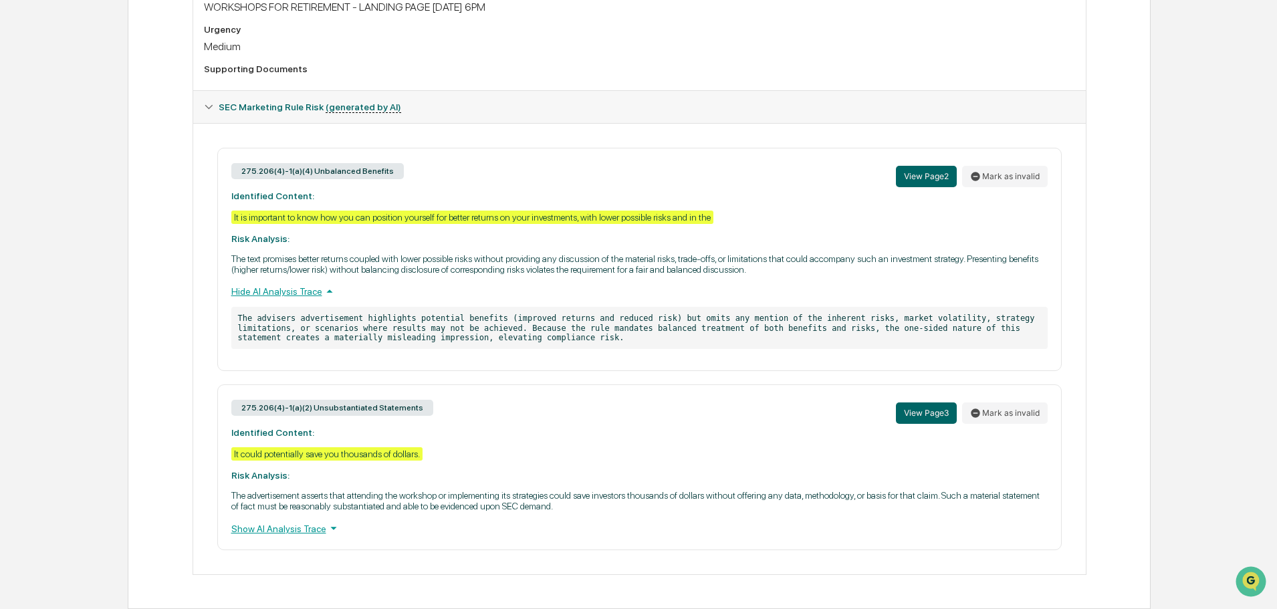  What do you see at coordinates (107, 207) in the screenshot?
I see `div: We're available if you need us!` at bounding box center [107, 207].